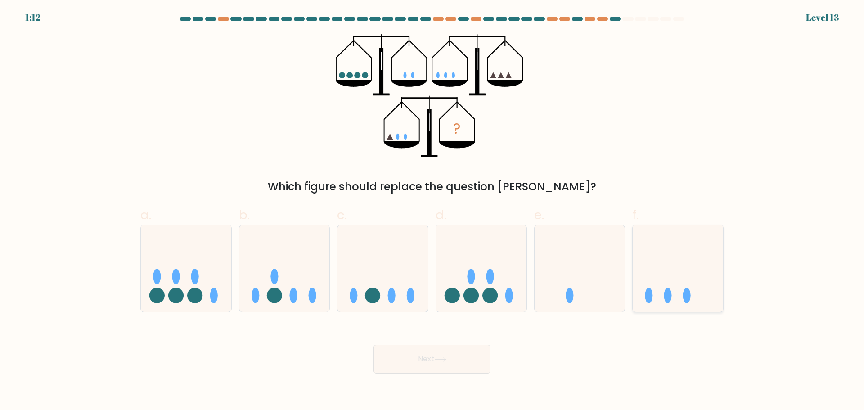 The height and width of the screenshot is (410, 864). What do you see at coordinates (146, 215) in the screenshot?
I see `span: a.` at bounding box center [146, 215].